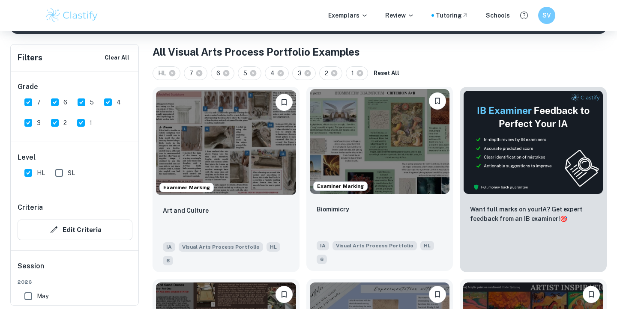 The width and height of the screenshot is (617, 309). I want to click on div: Tutoring, so click(452, 15).